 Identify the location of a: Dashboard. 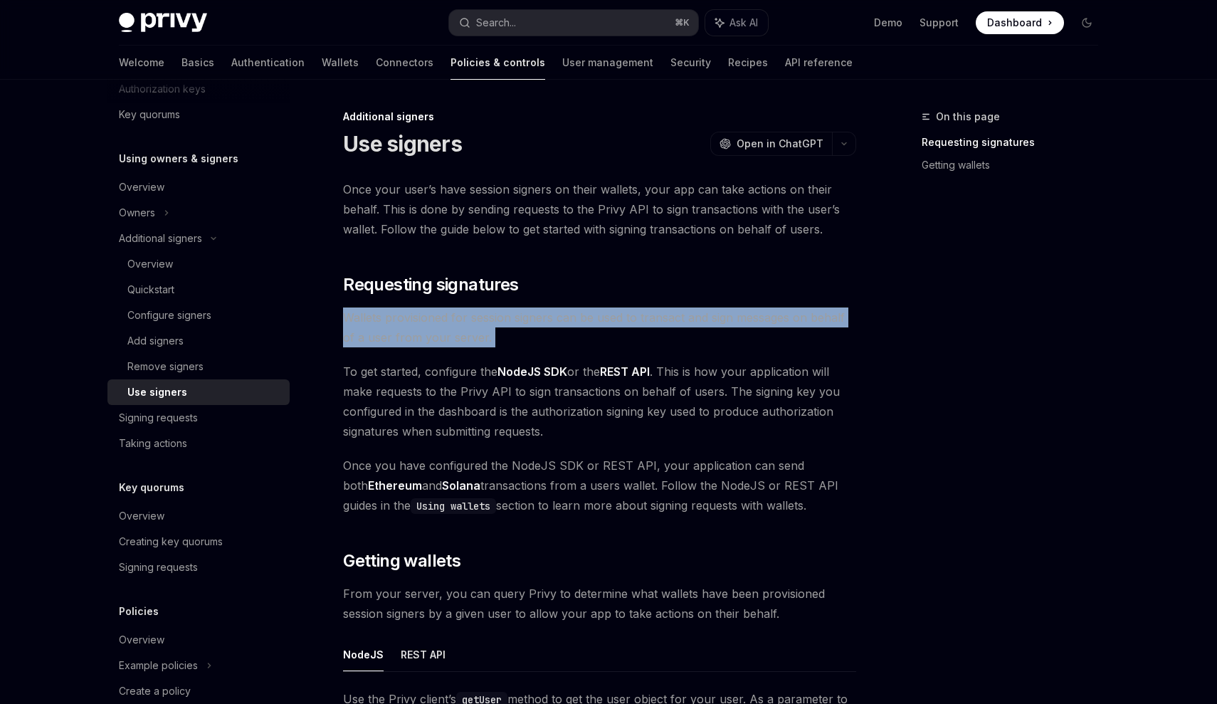
(1020, 23).